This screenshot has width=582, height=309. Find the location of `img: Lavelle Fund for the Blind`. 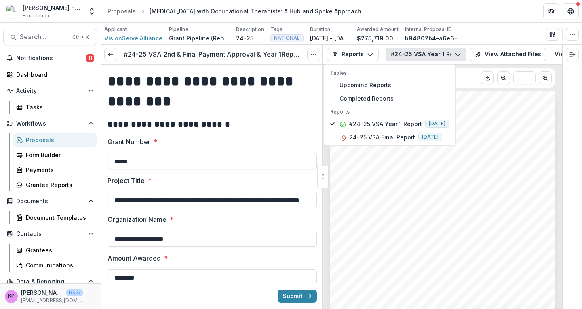

img: Lavelle Fund for the Blind is located at coordinates (13, 11).